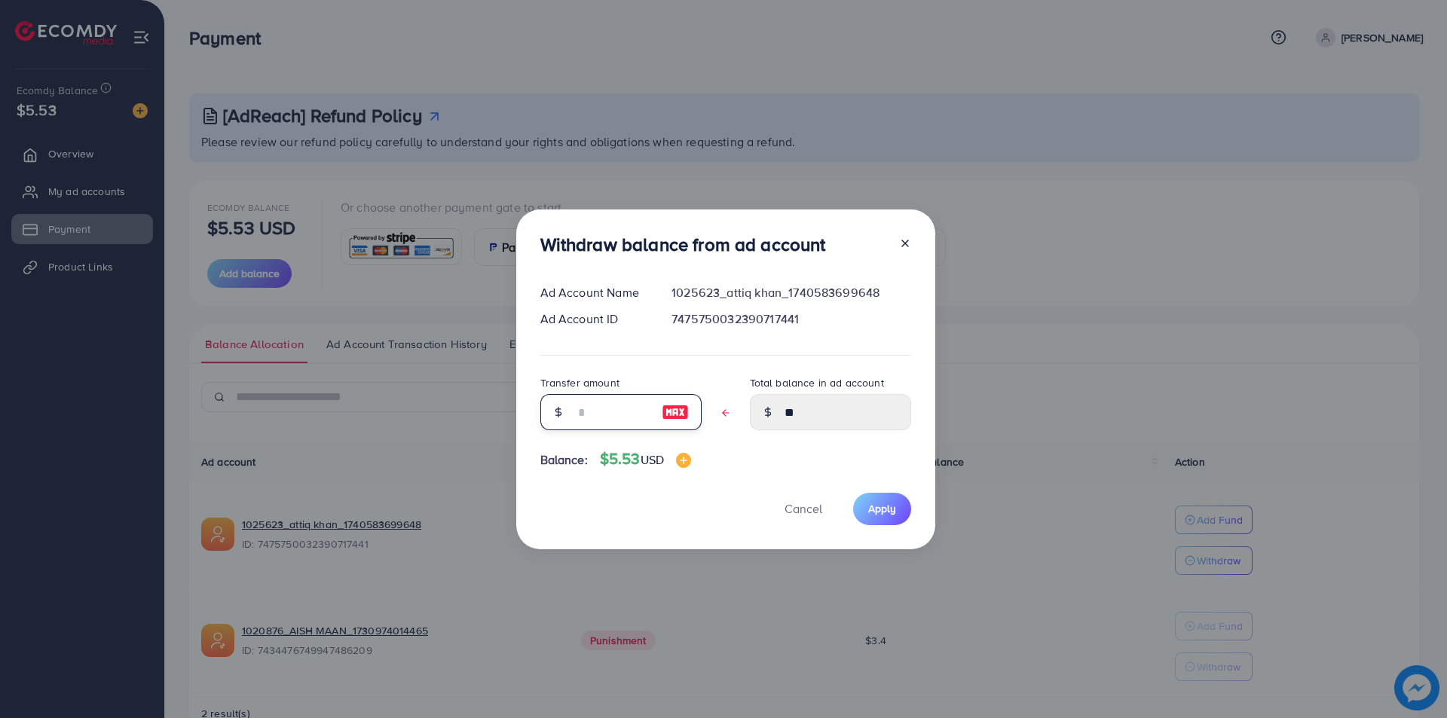 This screenshot has height=718, width=1447. I want to click on div: 1025623_attiq khan_1740583699648, so click(791, 292).